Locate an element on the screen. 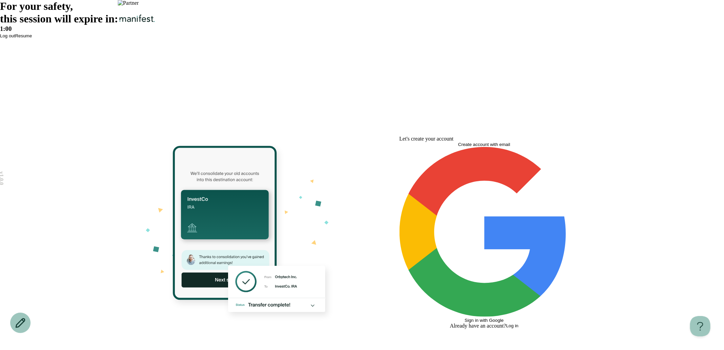  button: Create account with email is located at coordinates (484, 144).